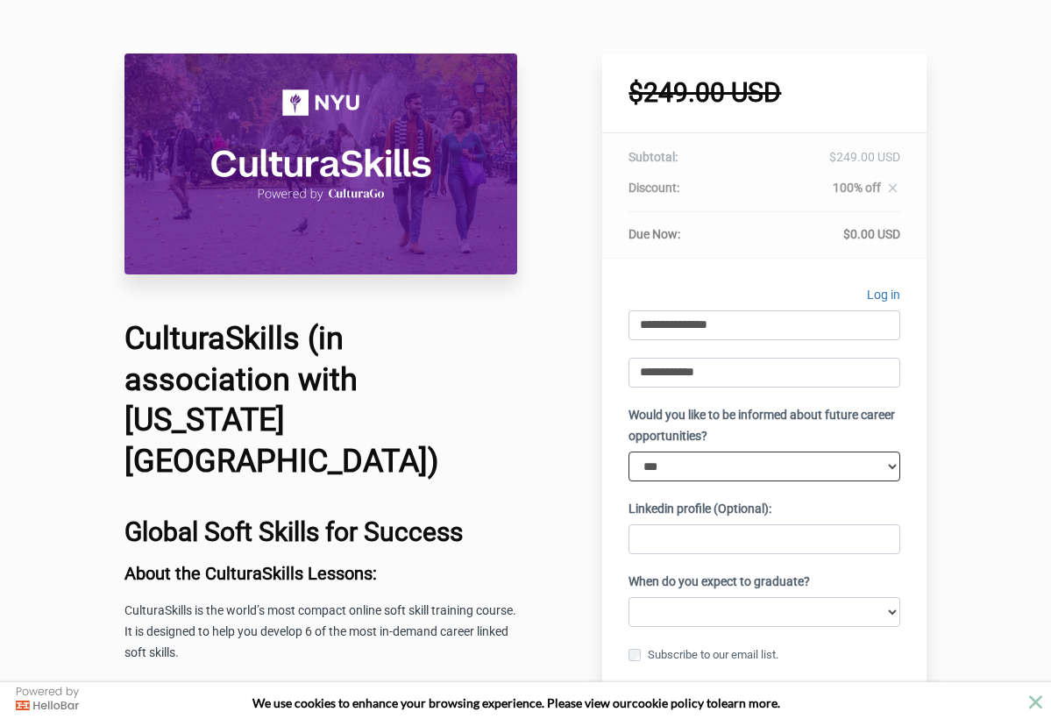  Describe the element at coordinates (668, 702) in the screenshot. I see `a: cookie policy` at that location.